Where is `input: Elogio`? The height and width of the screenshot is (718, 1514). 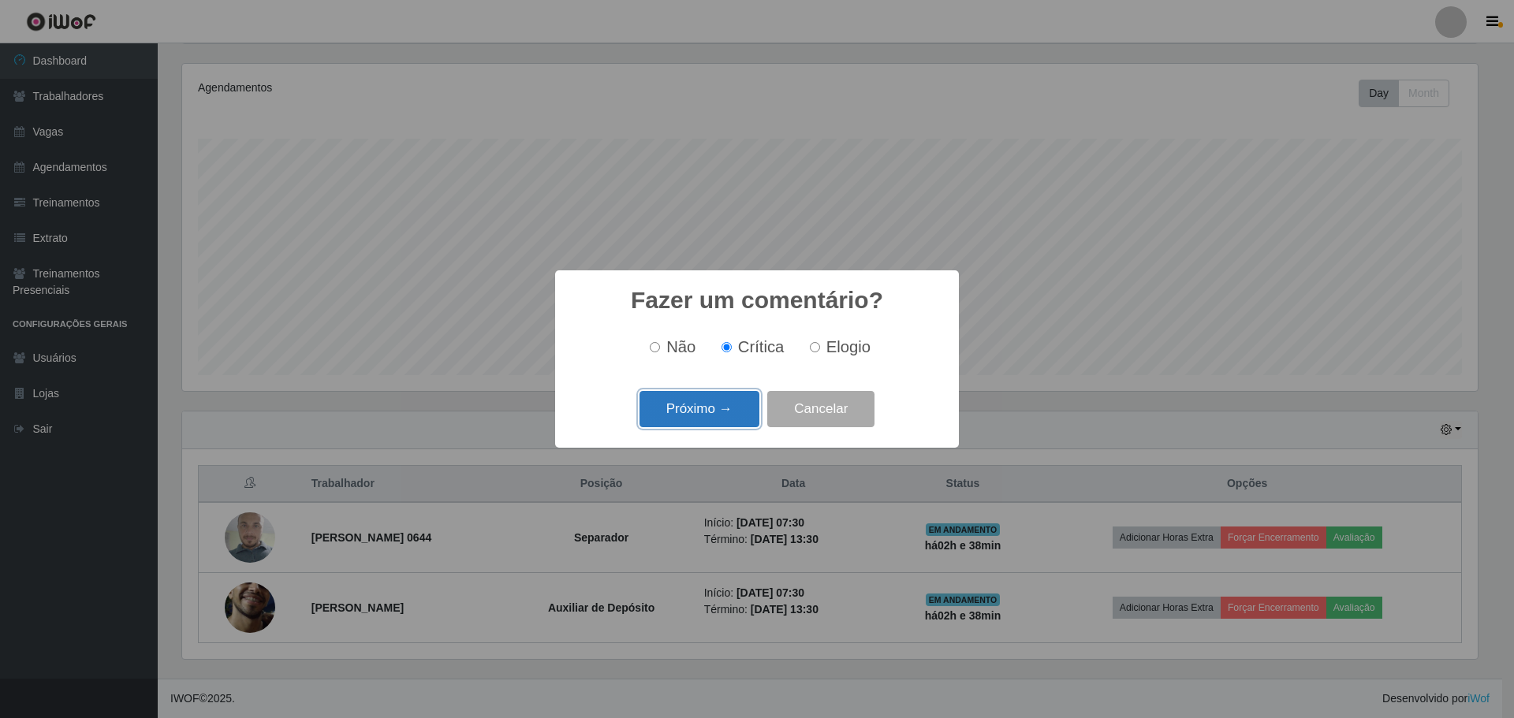 input: Elogio is located at coordinates (814, 347).